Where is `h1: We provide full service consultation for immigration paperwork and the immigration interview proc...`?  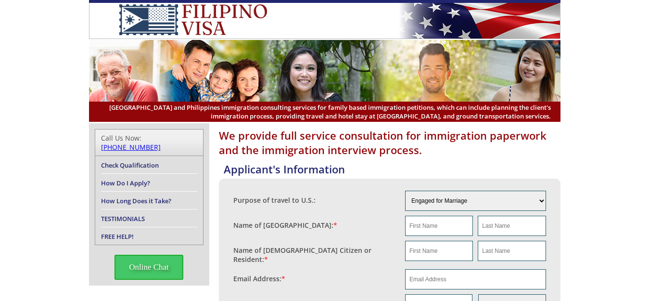 h1: We provide full service consultation for immigration paperwork and the immigration interview proc... is located at coordinates (390, 142).